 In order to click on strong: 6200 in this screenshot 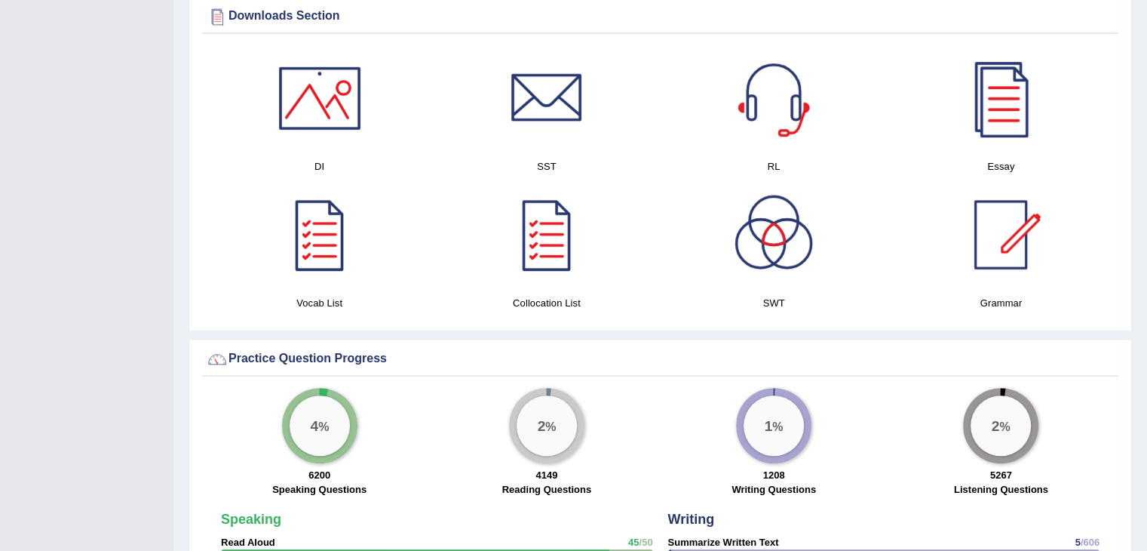, I will do `click(319, 474)`.